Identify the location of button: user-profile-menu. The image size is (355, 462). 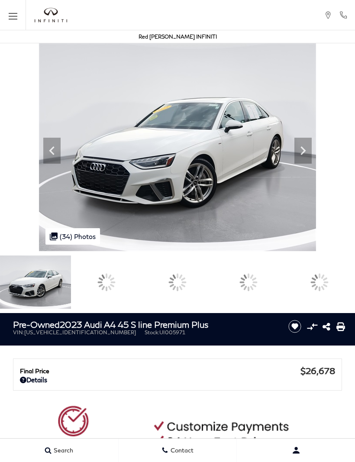
(296, 450).